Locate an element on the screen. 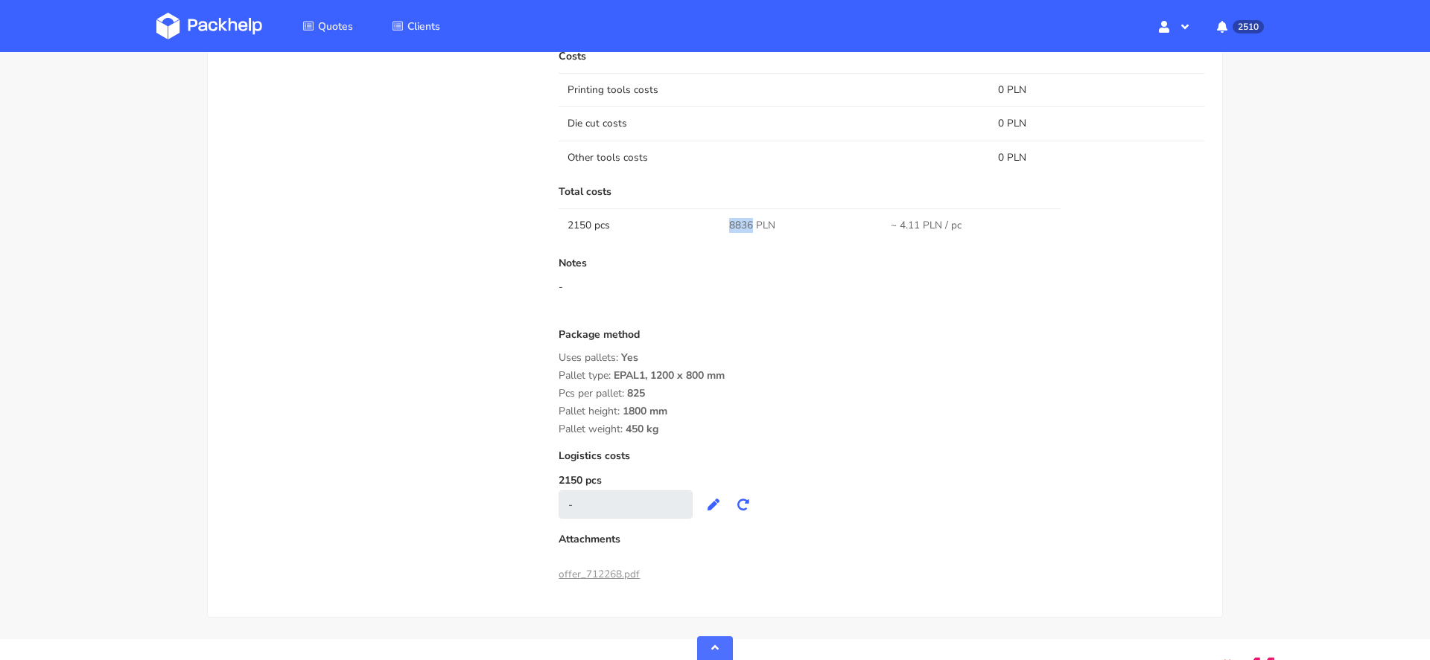  button: Recalculate is located at coordinates (743, 505).